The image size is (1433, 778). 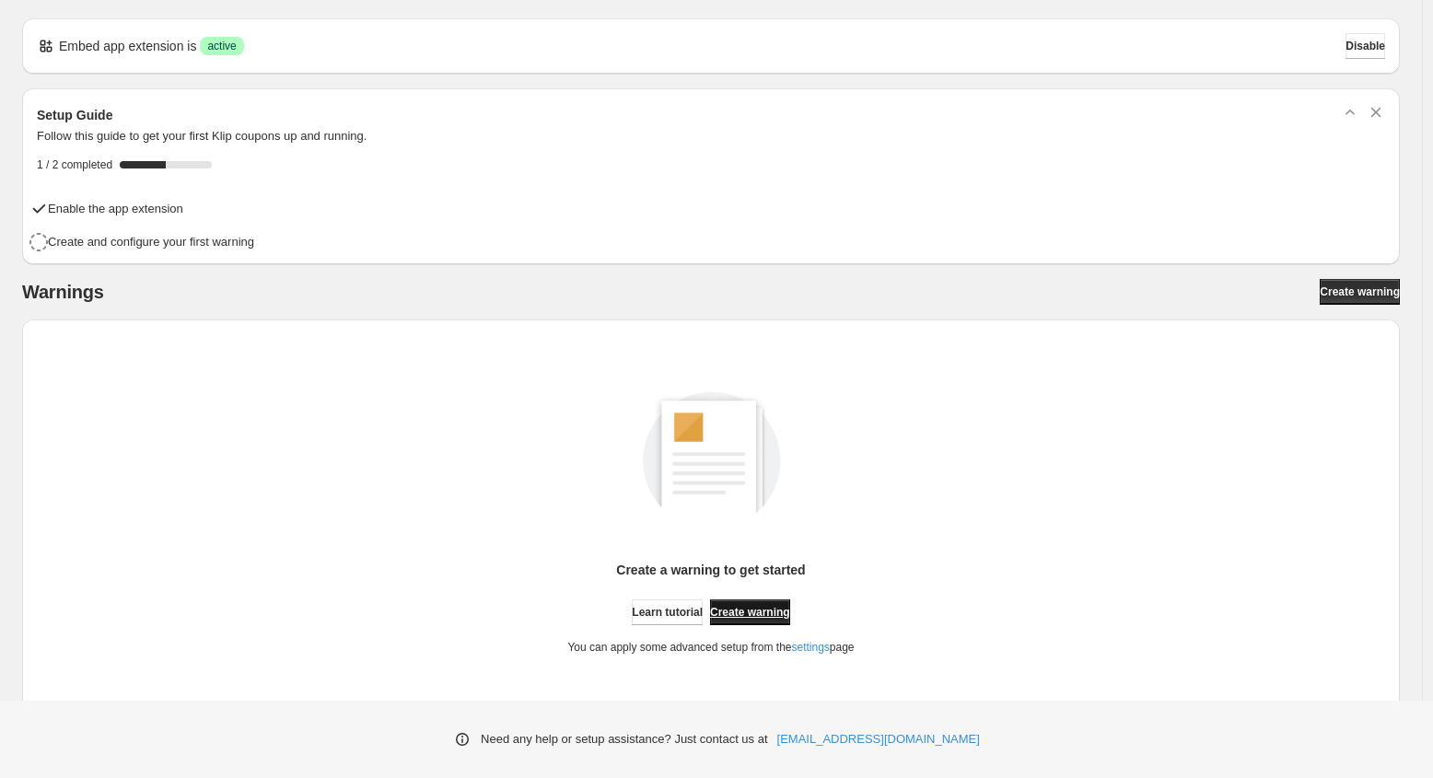 What do you see at coordinates (63, 292) in the screenshot?
I see `h2: Warnings` at bounding box center [63, 292].